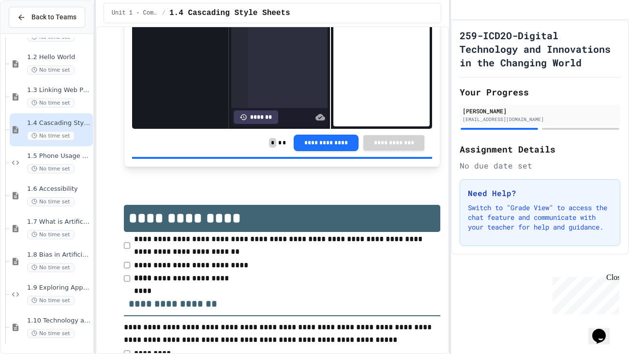 The image size is (629, 354). Describe the element at coordinates (59, 156) in the screenshot. I see `span: 1.5 Phone Usage Assignment` at that location.